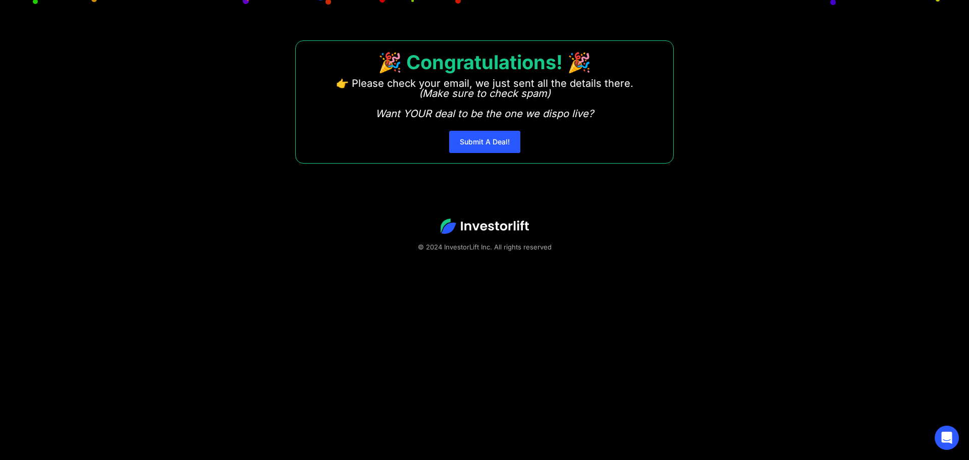 The image size is (969, 460). What do you see at coordinates (485, 98) in the screenshot?
I see `p: 👉 Please check your email, we just sent all the details there. ‍` at bounding box center [485, 98].